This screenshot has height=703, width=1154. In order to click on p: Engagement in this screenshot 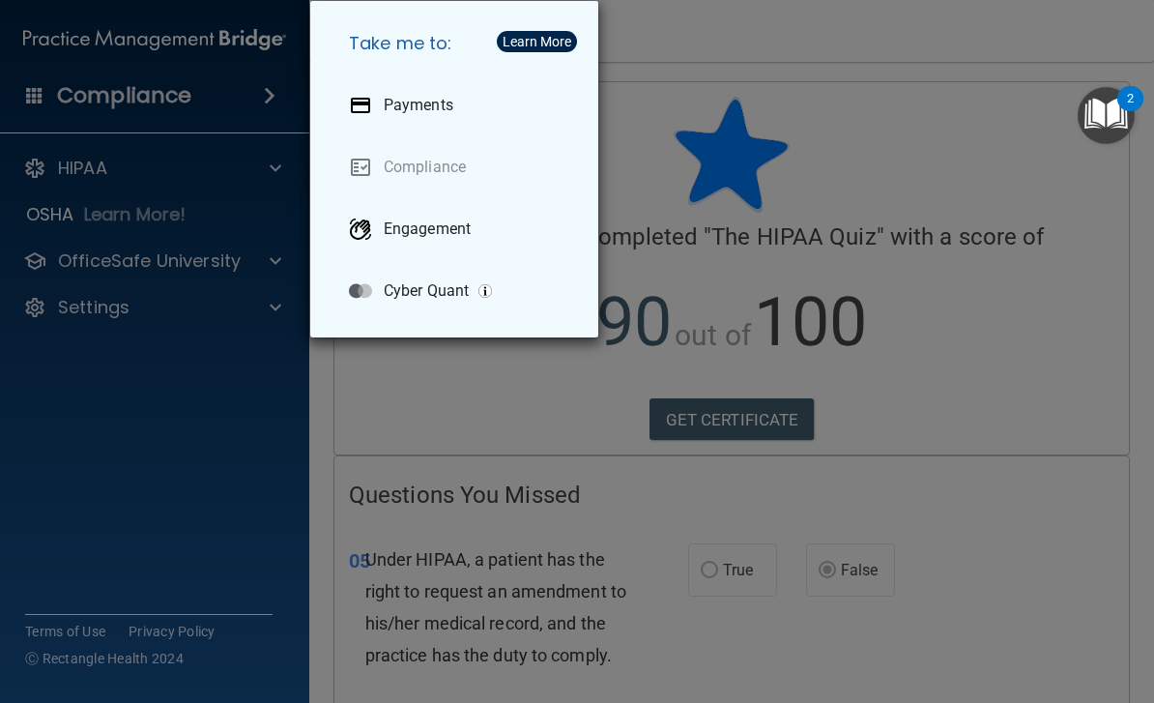, I will do `click(427, 229)`.